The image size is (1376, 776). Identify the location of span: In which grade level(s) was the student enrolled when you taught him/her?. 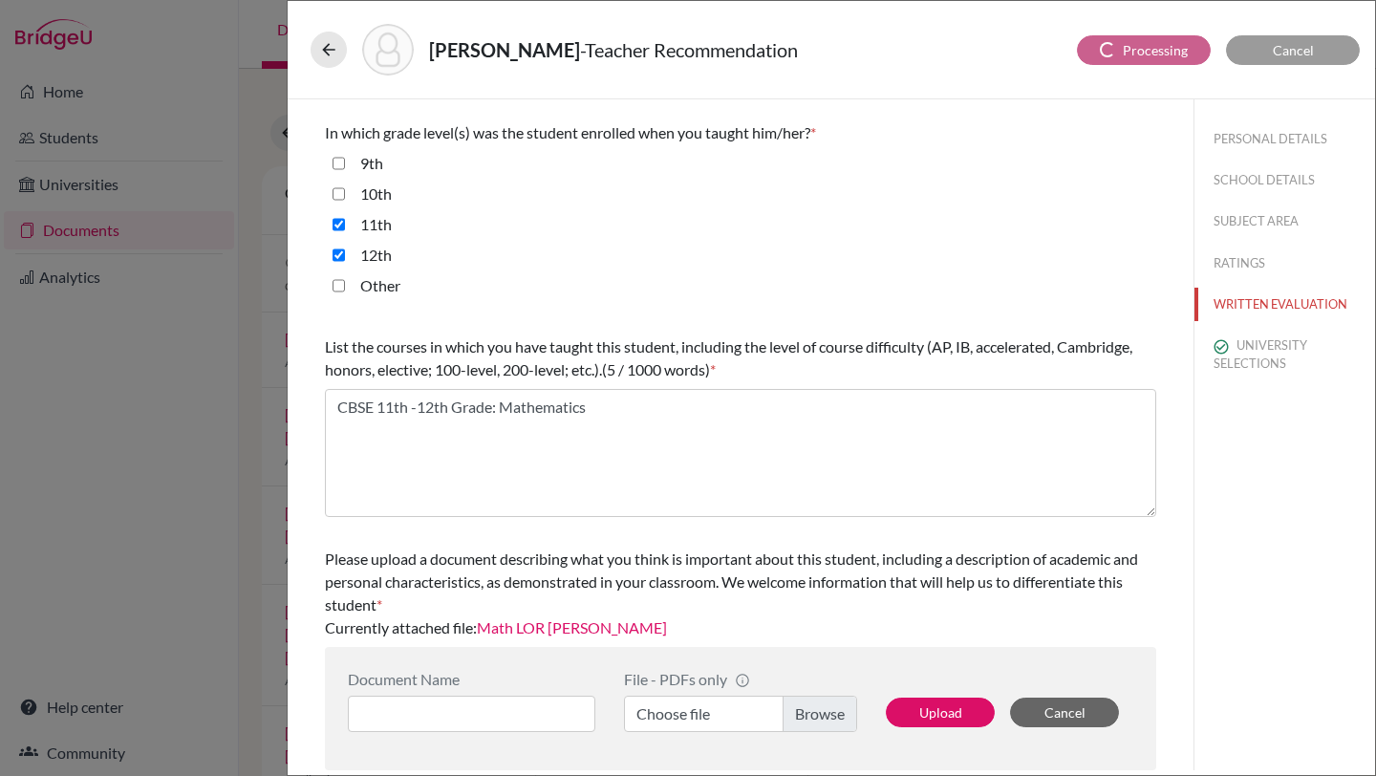
(567, 132).